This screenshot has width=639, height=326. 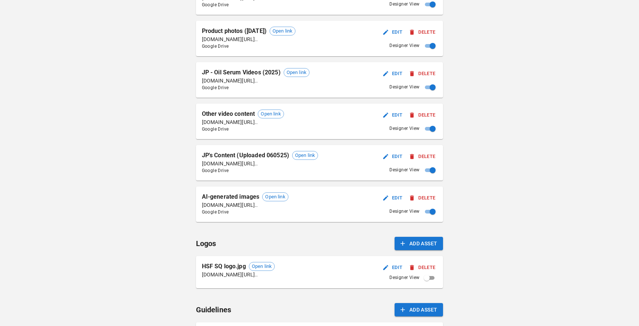 I want to click on p: JP - Oil Serum Videos (2025), so click(x=241, y=72).